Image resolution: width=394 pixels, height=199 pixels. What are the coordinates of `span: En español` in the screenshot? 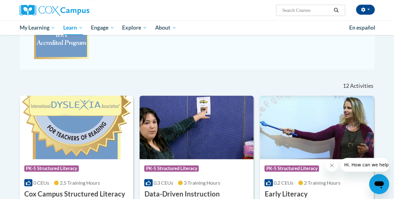 It's located at (363, 27).